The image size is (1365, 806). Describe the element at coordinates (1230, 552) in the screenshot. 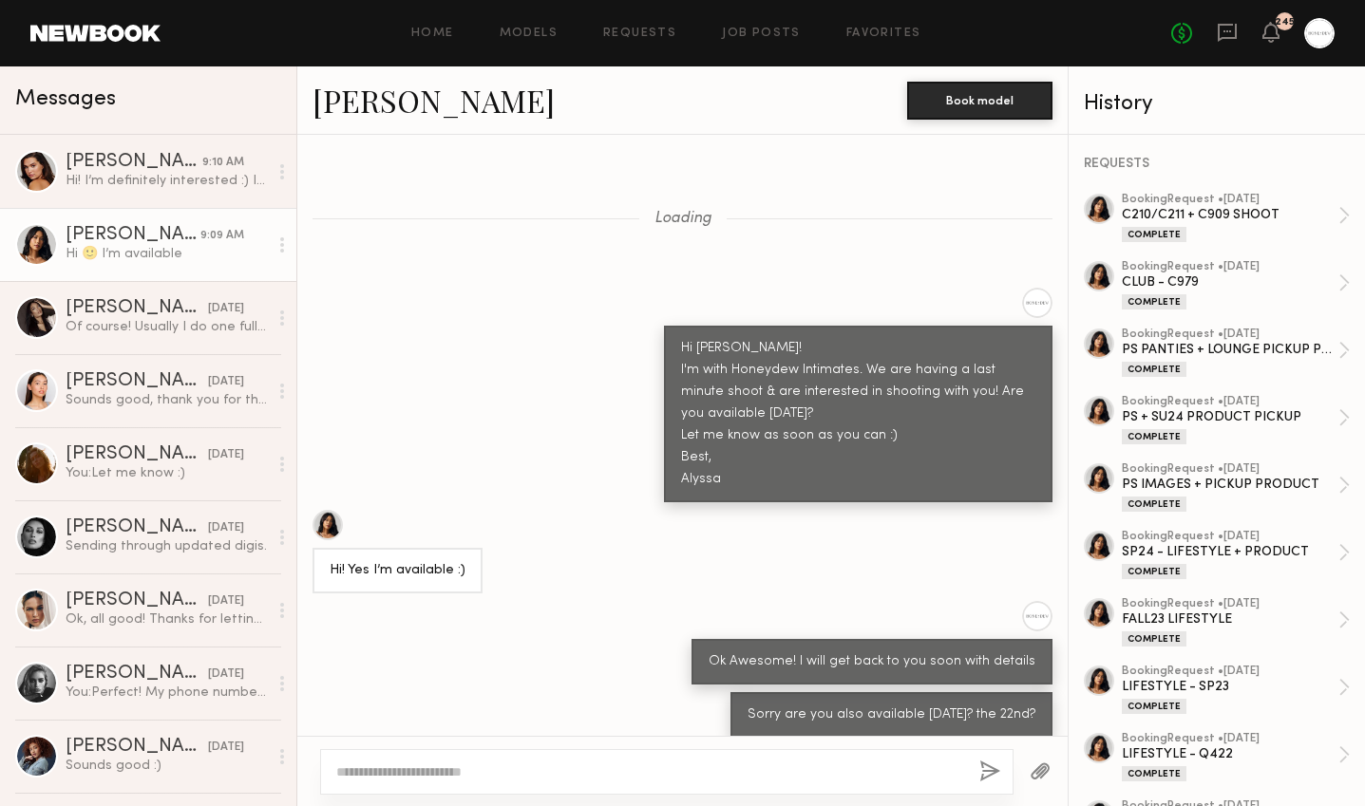

I see `div: SP24 - LIFESTYLE + PRODUCT` at that location.